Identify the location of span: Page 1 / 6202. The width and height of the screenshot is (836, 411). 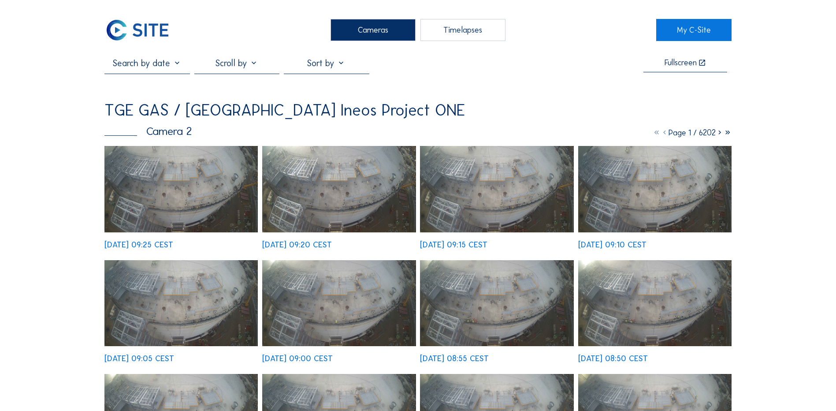
(692, 133).